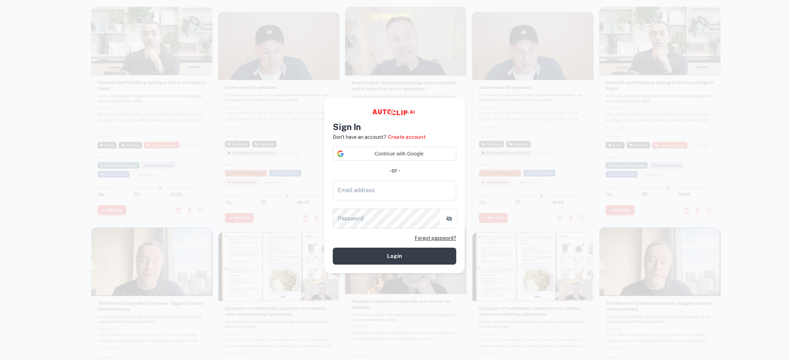 Image resolution: width=789 pixels, height=360 pixels. I want to click on span: Continue with Google, so click(399, 153).